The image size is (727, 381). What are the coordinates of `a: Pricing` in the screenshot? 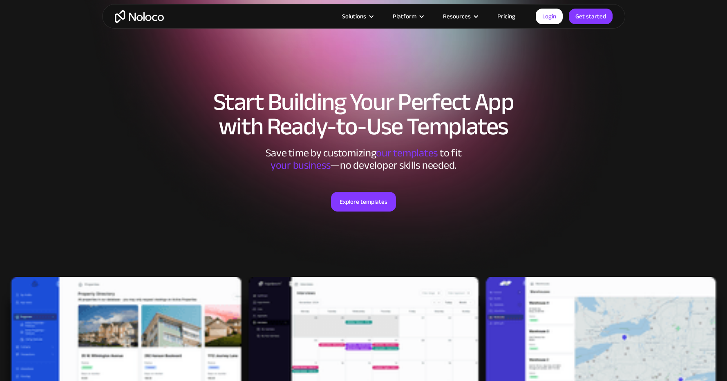 It's located at (506, 16).